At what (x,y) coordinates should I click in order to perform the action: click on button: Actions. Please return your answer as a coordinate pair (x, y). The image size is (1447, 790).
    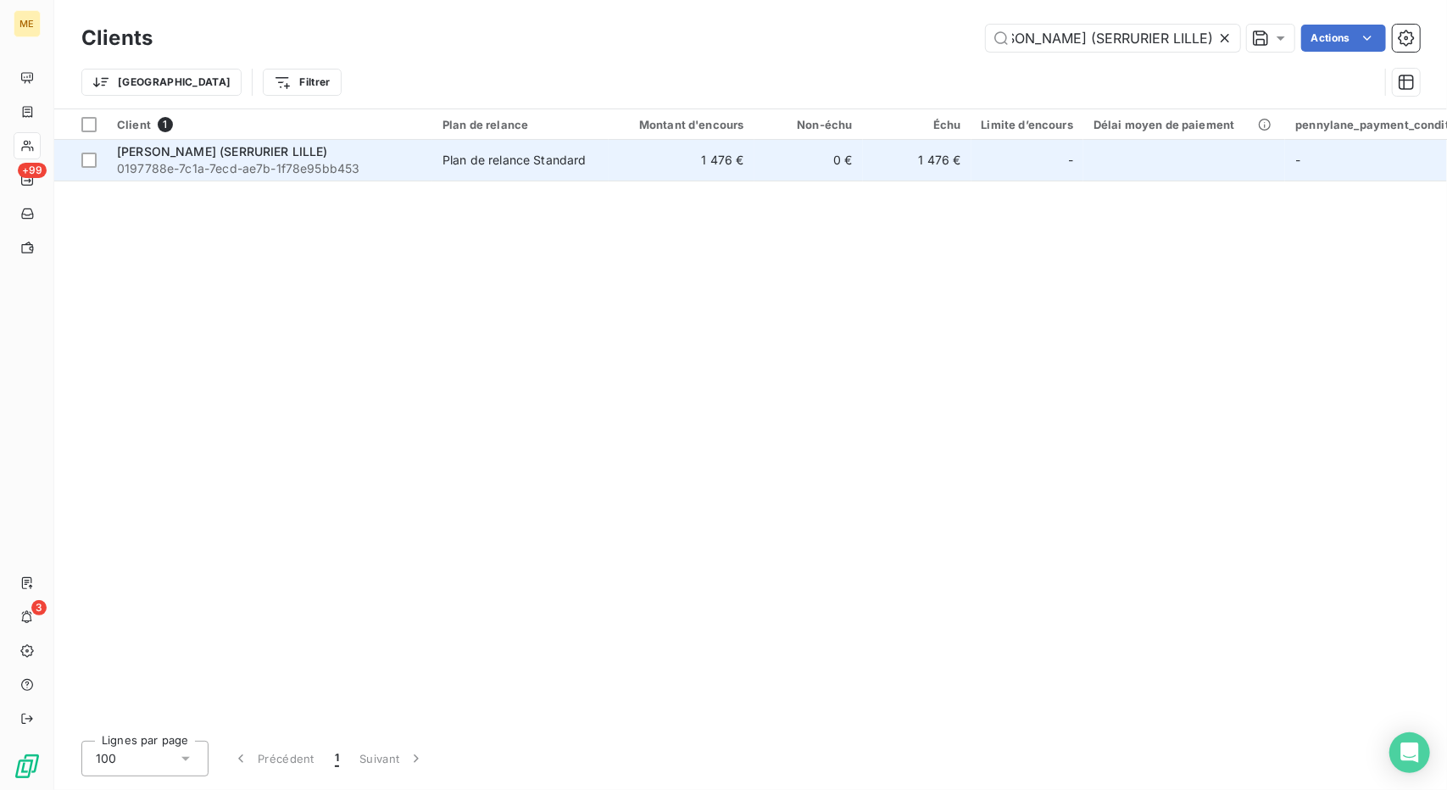
    Looking at the image, I should click on (1344, 38).